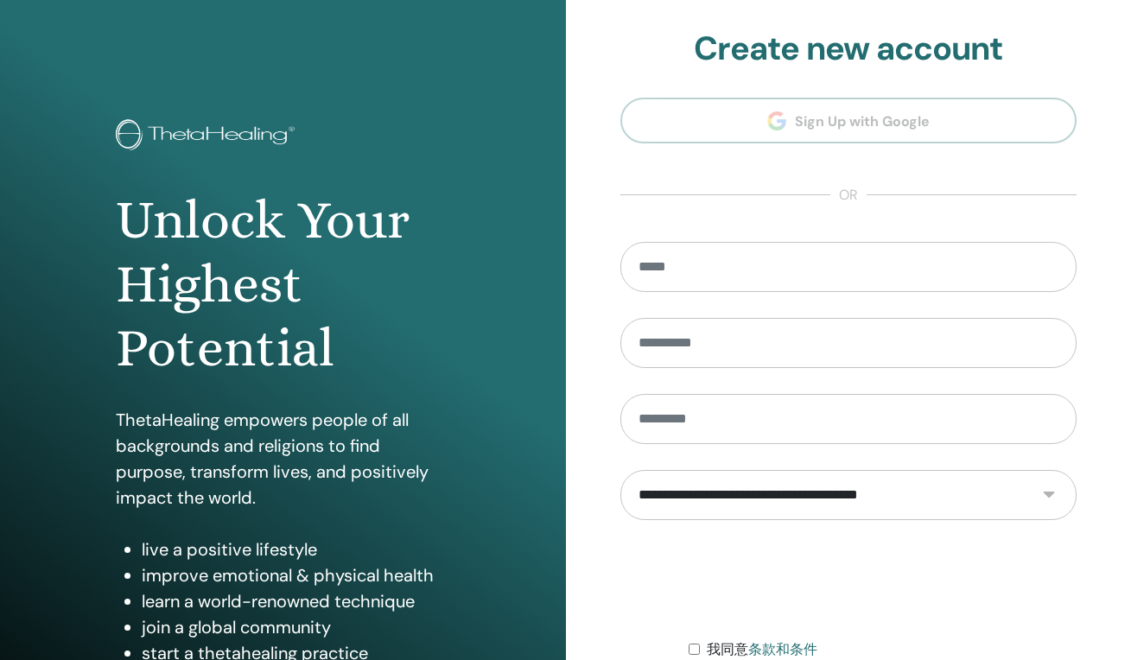 This screenshot has height=660, width=1131. What do you see at coordinates (296, 575) in the screenshot?
I see `li: improve emotional & physical health` at bounding box center [296, 575].